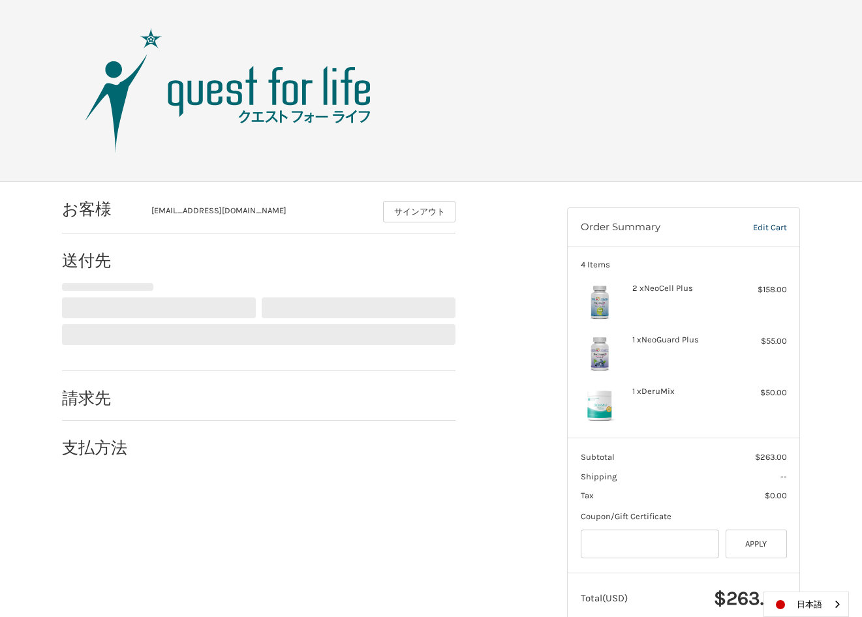 The image size is (862, 617). I want to click on h2: 請求先, so click(100, 398).